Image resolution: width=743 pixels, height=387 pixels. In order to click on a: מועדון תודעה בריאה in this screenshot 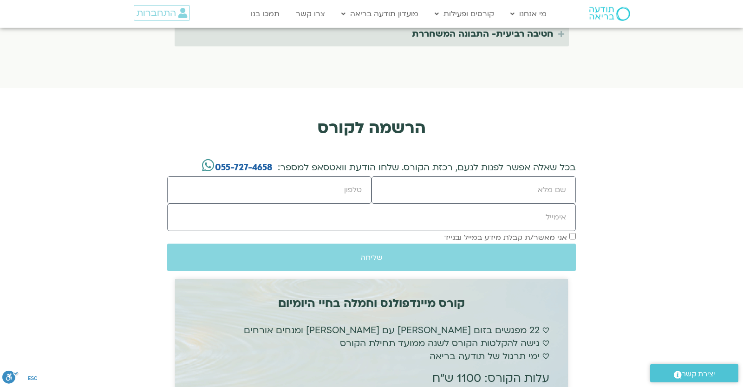, I will do `click(380, 14)`.